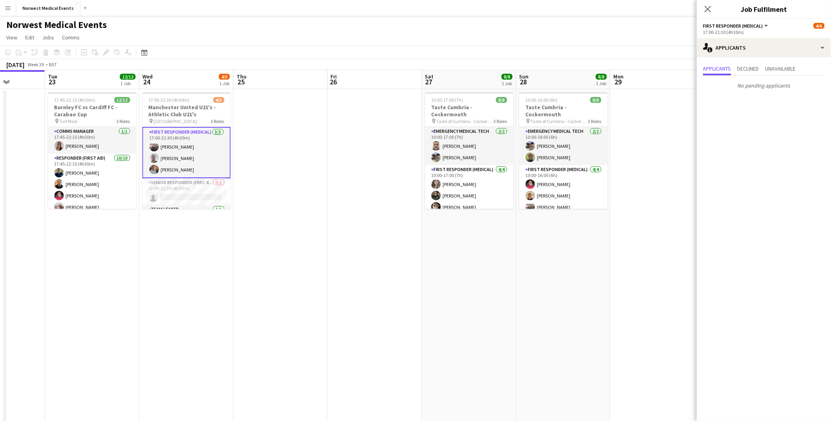 The width and height of the screenshot is (831, 421). Describe the element at coordinates (48, 8) in the screenshot. I see `button: Norwest Medical Events` at that location.